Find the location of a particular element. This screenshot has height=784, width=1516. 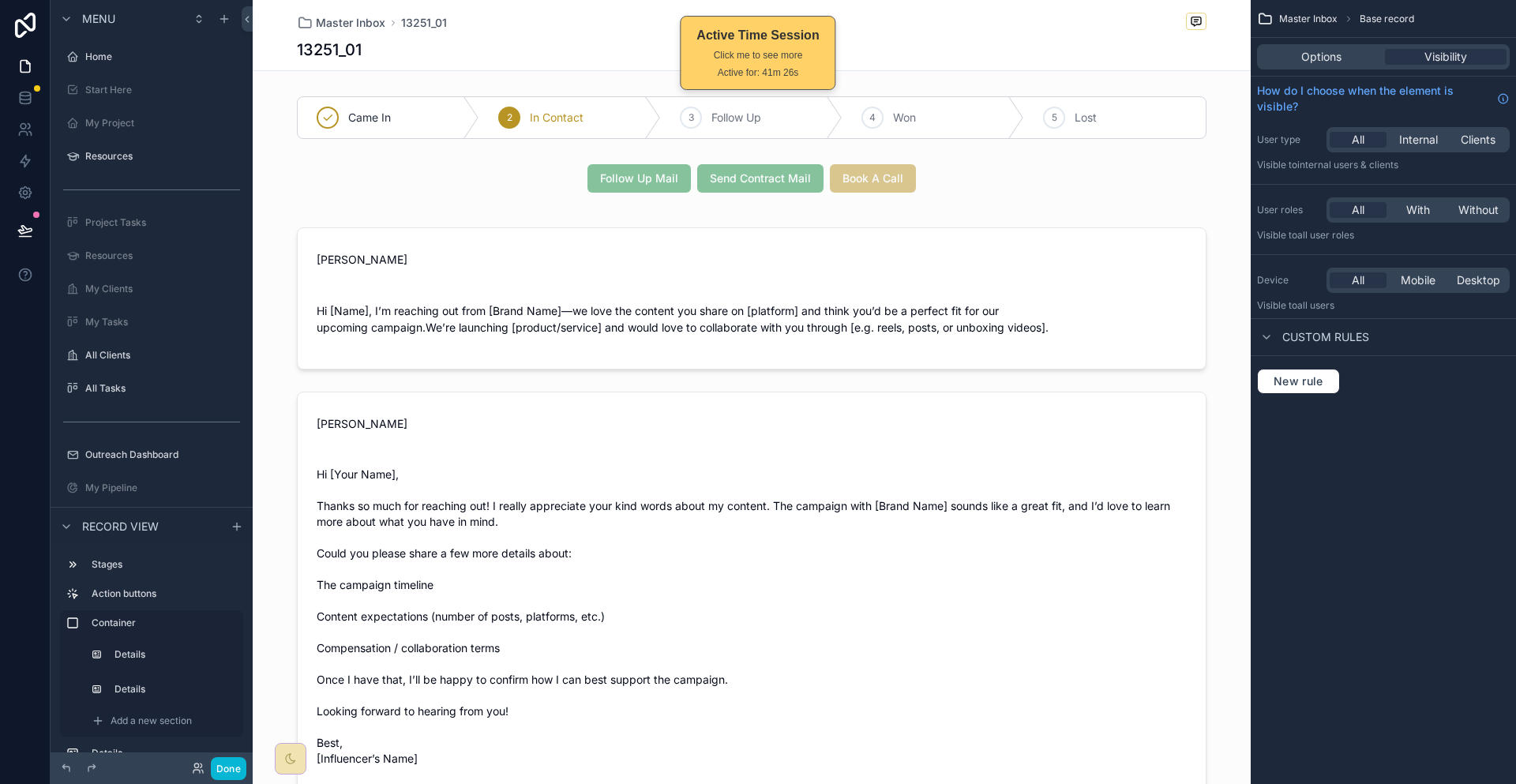

label: Stages is located at coordinates (164, 565).